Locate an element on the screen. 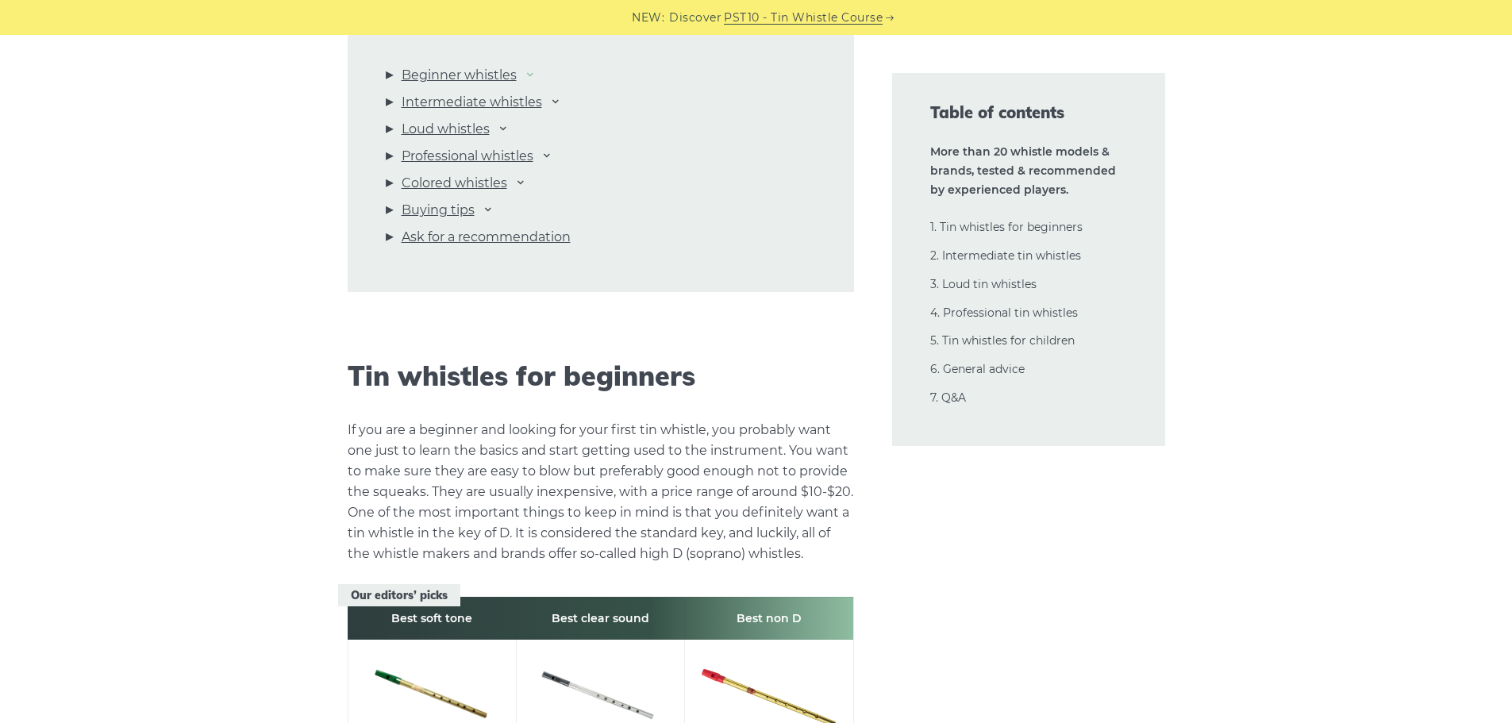 The height and width of the screenshot is (723, 1512). h2: Tin whistles for beginners is located at coordinates (601, 376).